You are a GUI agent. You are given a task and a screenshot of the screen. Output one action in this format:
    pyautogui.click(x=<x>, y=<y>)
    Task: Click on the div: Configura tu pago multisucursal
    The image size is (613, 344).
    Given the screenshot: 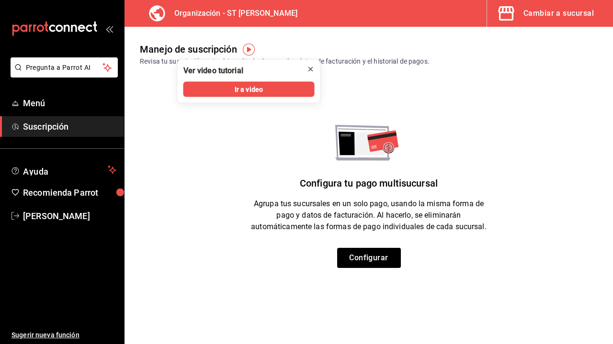 What is the action you would take?
    pyautogui.click(x=369, y=180)
    